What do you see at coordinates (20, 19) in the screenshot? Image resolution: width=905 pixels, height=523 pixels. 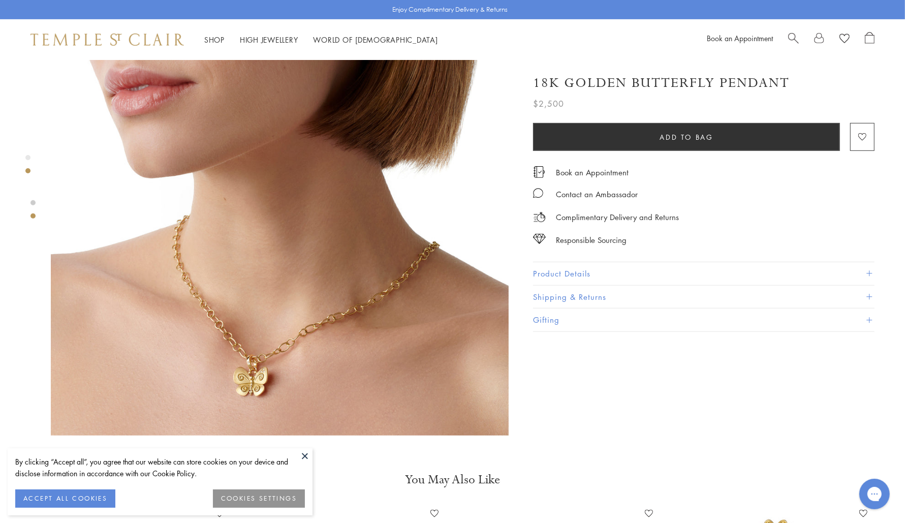 I see `button: Gorgias live chat` at bounding box center [20, 19].